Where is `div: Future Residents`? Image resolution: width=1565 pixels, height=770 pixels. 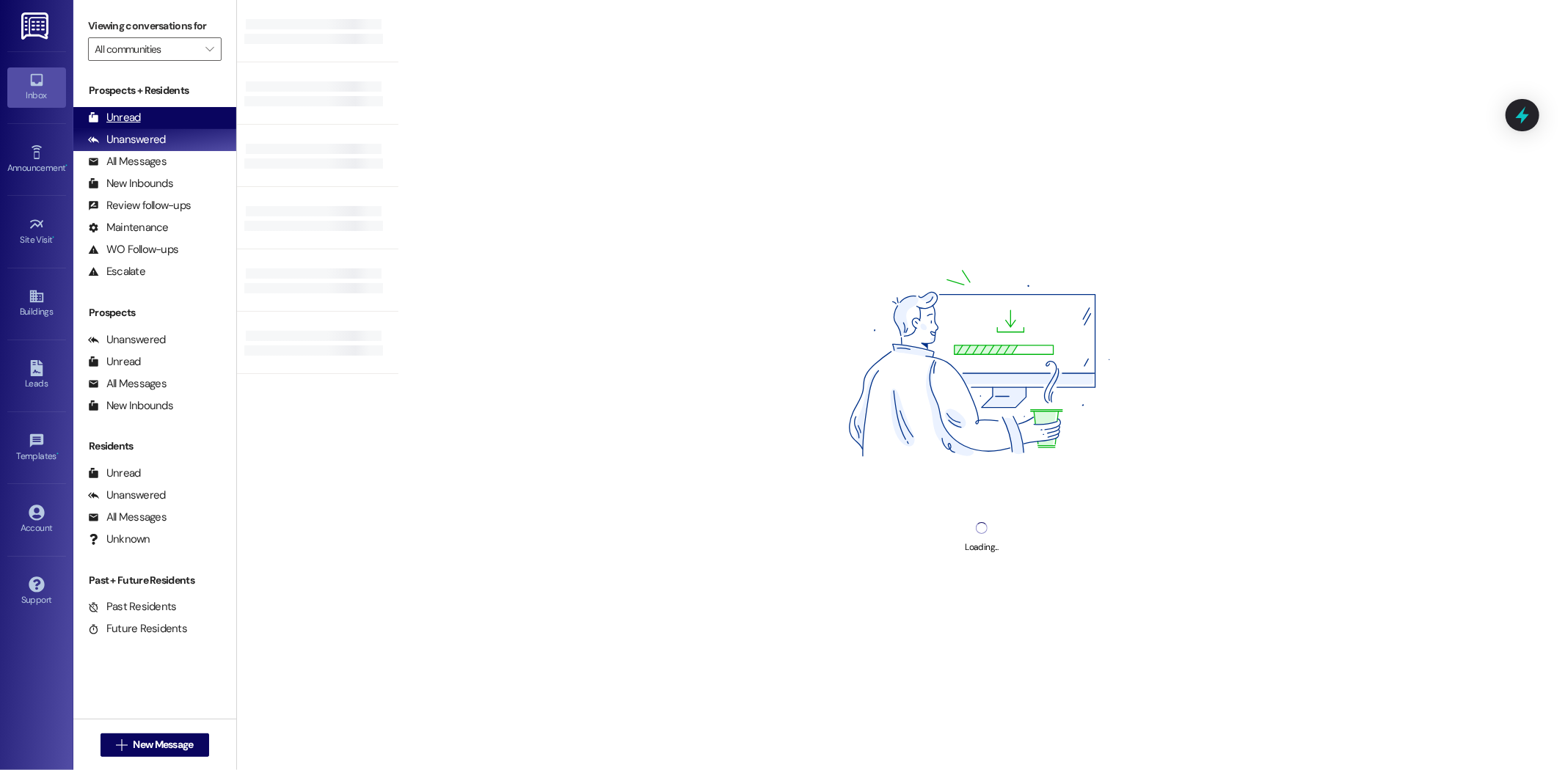 div: Future Residents is located at coordinates (137, 629).